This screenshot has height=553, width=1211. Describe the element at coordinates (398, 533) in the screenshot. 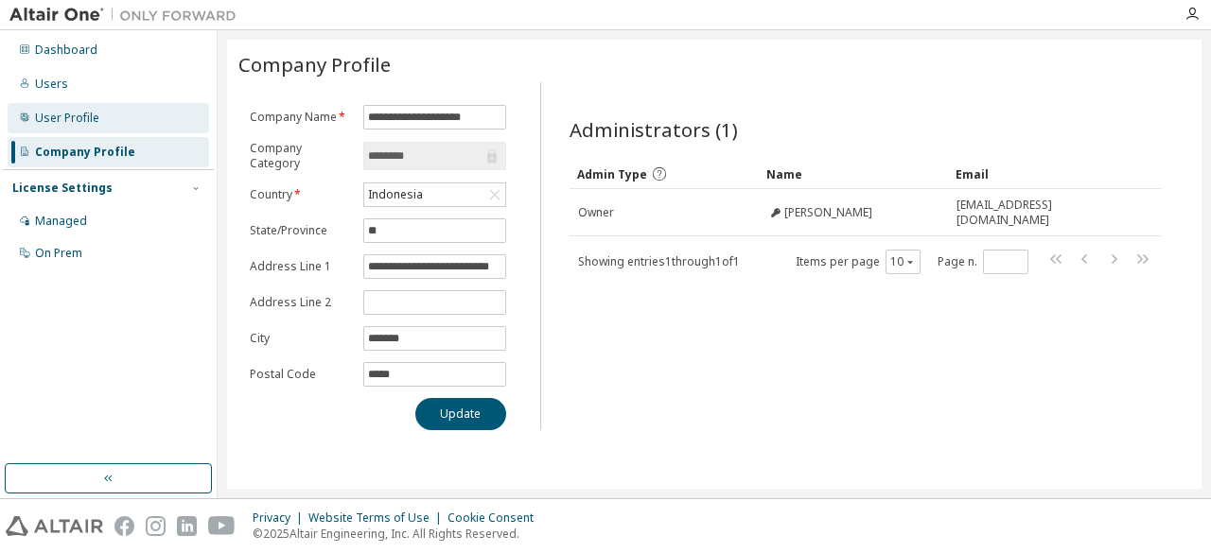

I see `p: © 2025 Altair Engineering, Inc. All Rights Reserved.` at that location.